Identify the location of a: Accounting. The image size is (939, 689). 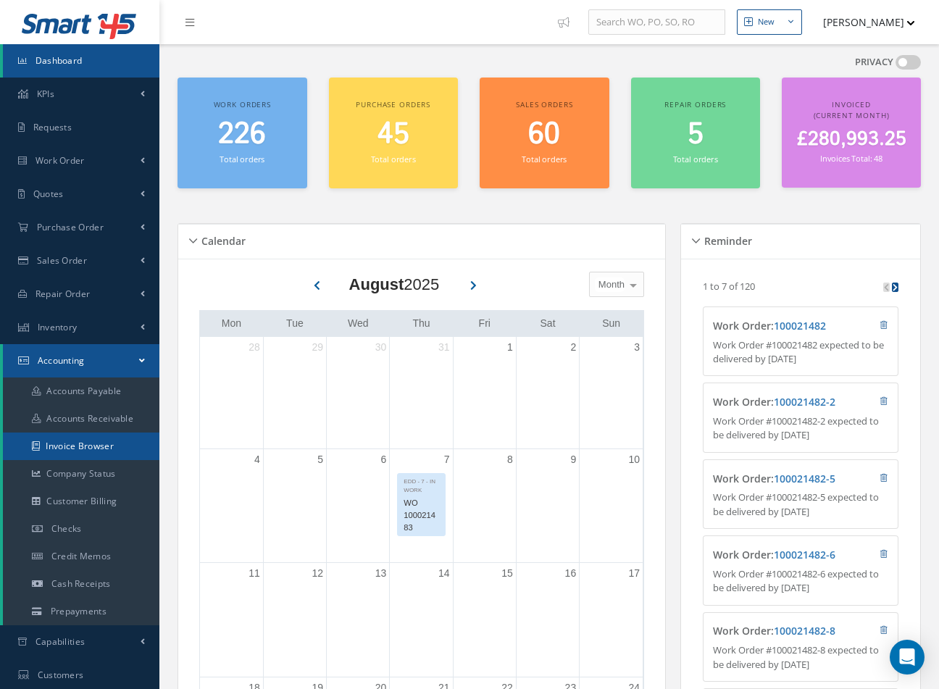
(81, 361).